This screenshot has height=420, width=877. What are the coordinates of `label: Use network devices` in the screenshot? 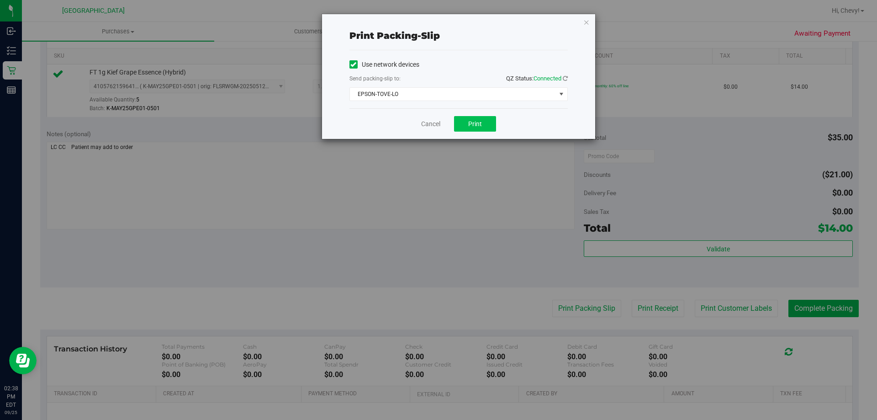 It's located at (384, 64).